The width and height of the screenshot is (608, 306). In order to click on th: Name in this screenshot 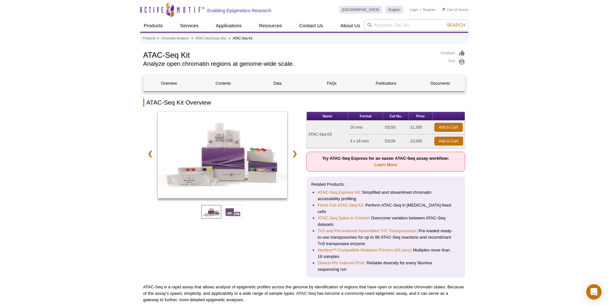, I will do `click(327, 116)`.